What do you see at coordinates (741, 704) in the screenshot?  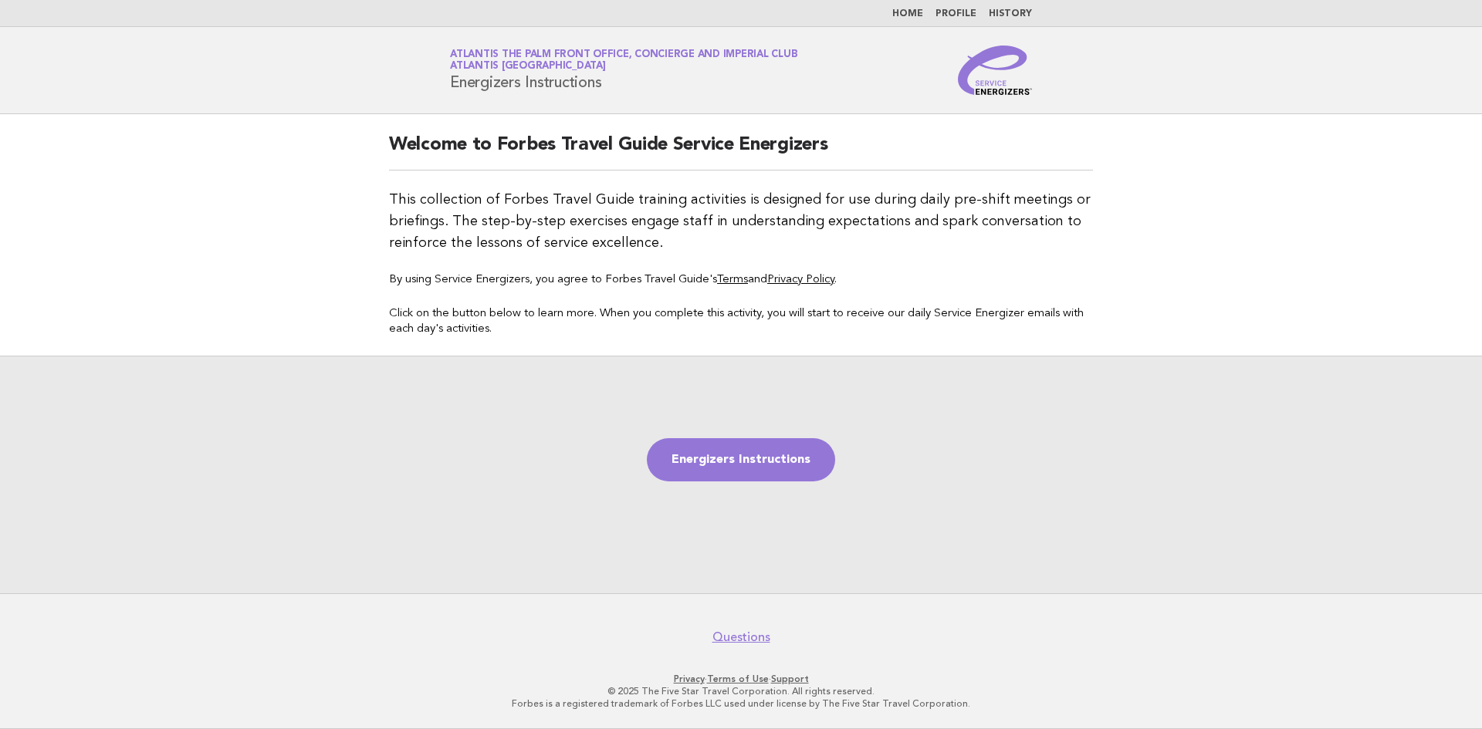 I see `p: Forbes is a registered trademark of Forbes LLC used under license by The Five Star Travel Corpora...` at bounding box center [741, 704].